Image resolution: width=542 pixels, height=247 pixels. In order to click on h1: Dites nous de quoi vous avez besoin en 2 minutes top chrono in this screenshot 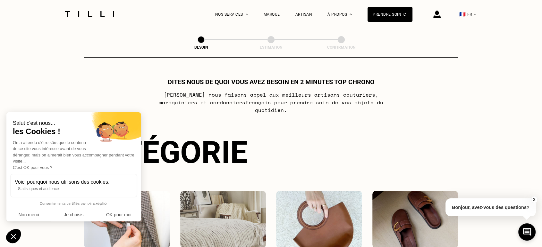, I will do `click(271, 82)`.